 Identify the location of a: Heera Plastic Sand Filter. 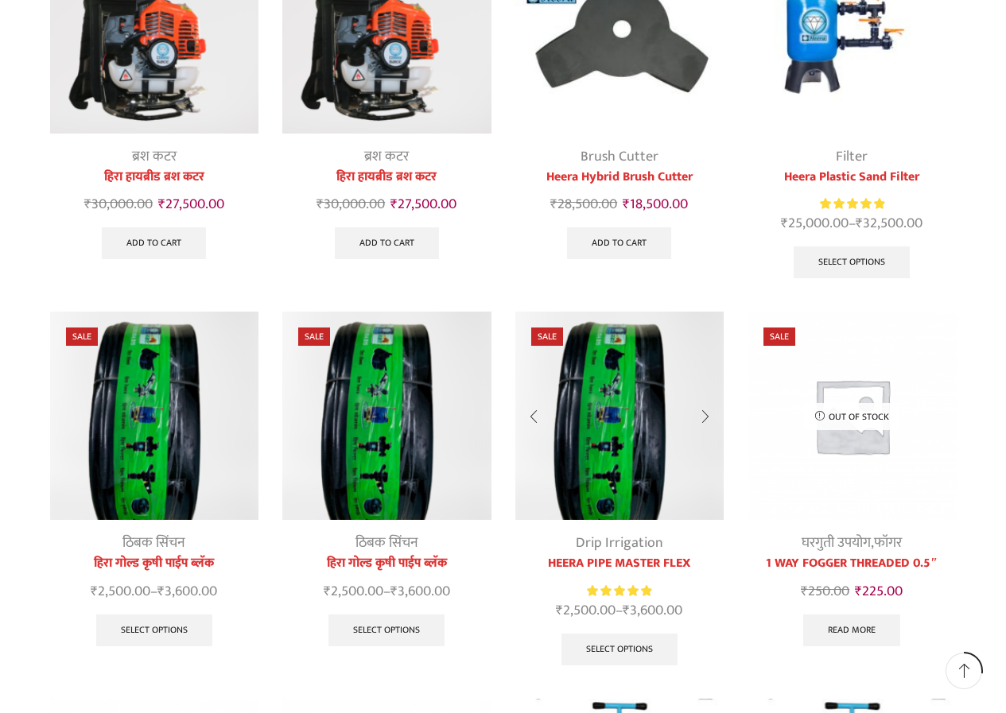
(851, 177).